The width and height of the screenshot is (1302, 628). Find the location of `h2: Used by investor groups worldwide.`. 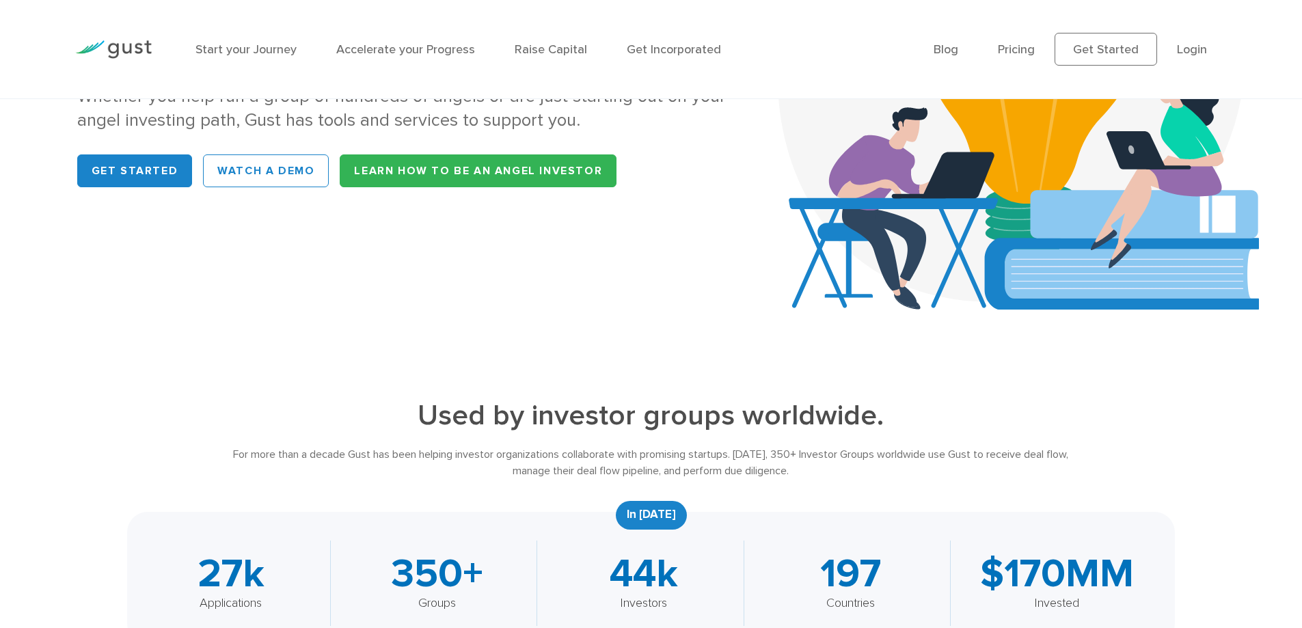

h2: Used by investor groups worldwide. is located at coordinates (651, 416).